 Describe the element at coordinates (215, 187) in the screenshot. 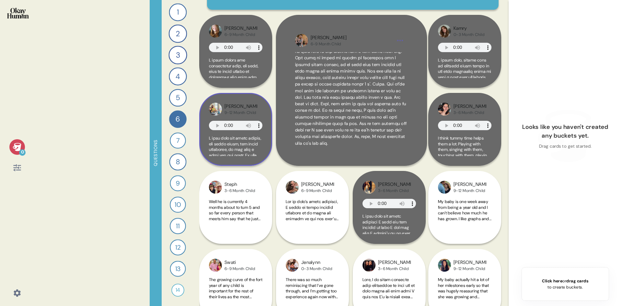

I see `img: profilepic_24749265874674112.jpg` at that location.